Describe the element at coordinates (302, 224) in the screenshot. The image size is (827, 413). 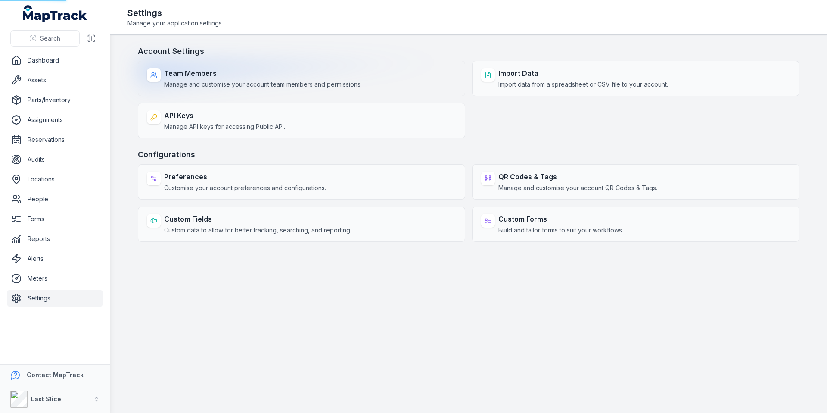
I see `a: Custom FieldsCustom data to allow for better tracking, searching, and reporting.` at that location.